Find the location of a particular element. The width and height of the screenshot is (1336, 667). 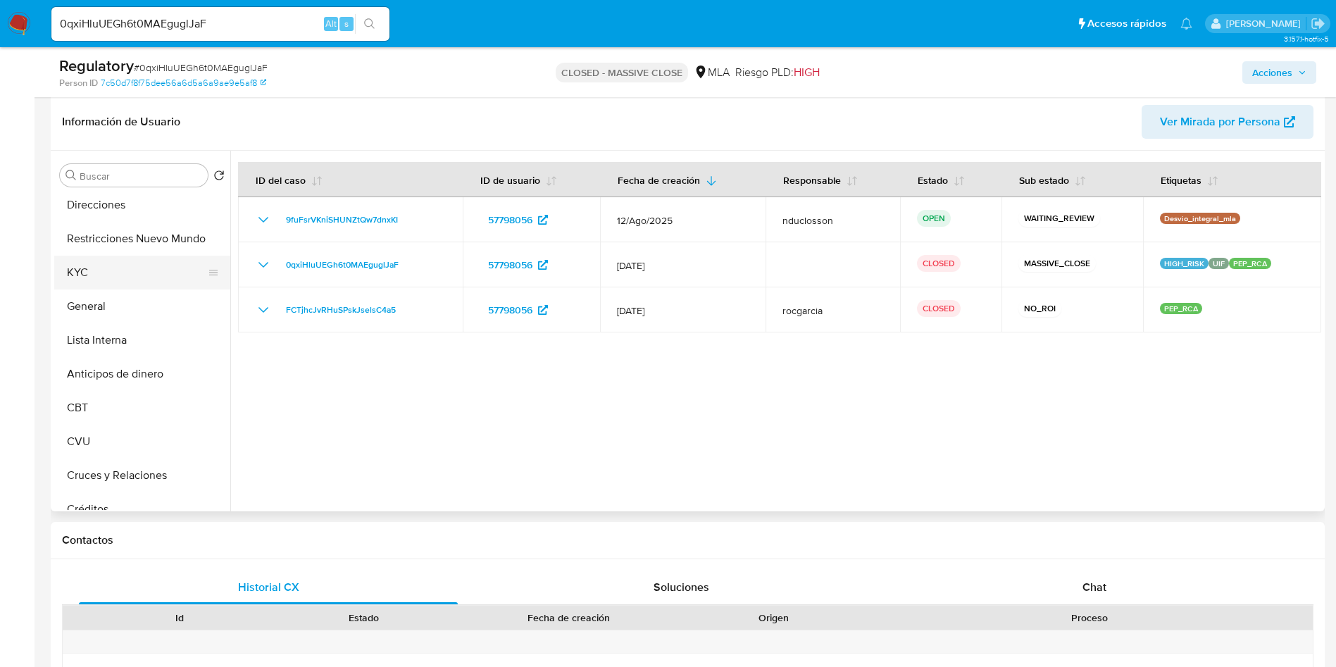

div: Id is located at coordinates (180, 618).